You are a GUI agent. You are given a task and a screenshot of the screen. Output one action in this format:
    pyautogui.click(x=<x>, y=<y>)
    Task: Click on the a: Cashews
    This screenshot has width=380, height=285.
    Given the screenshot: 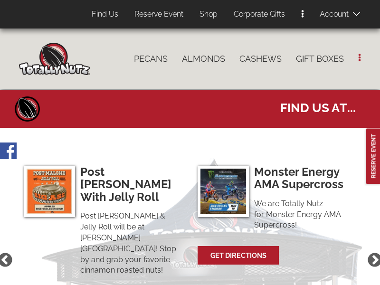 What is the action you would take?
    pyautogui.click(x=260, y=59)
    